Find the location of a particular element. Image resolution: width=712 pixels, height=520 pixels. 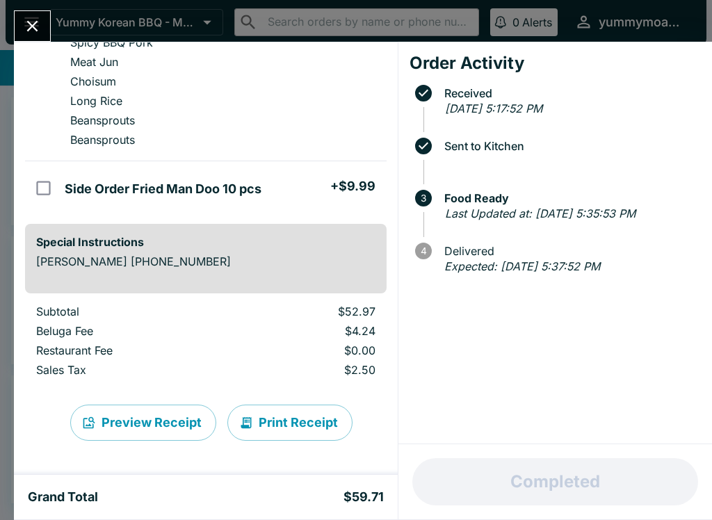

p: $4.24 is located at coordinates (307, 331).